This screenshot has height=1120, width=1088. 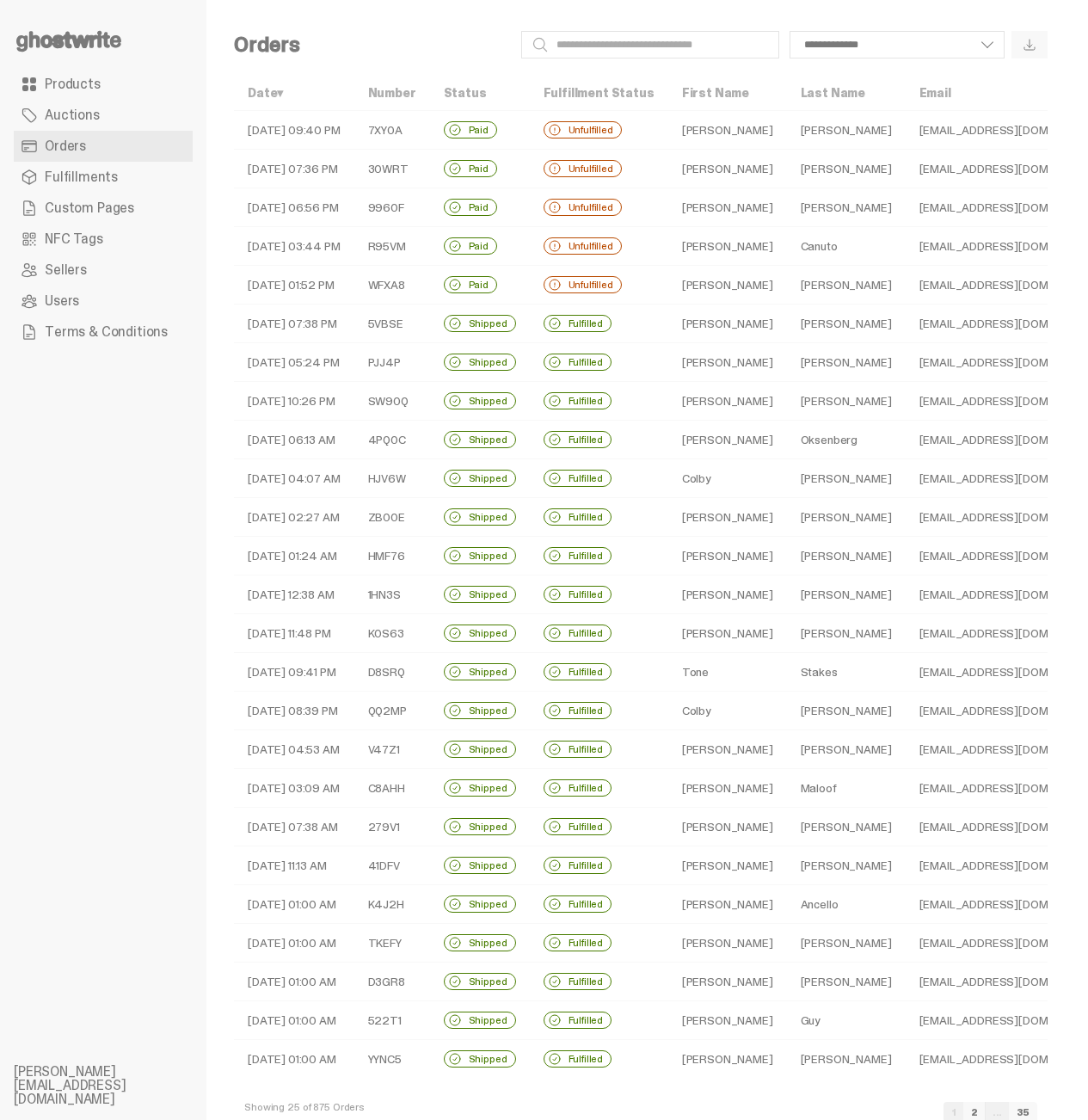 What do you see at coordinates (846, 788) in the screenshot?
I see `td: Maloof` at bounding box center [846, 788].